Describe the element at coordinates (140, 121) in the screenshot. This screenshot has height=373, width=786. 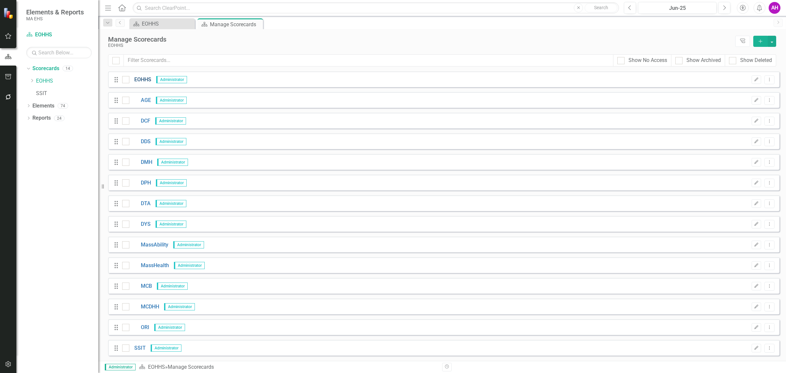
I see `a: DCF` at that location.